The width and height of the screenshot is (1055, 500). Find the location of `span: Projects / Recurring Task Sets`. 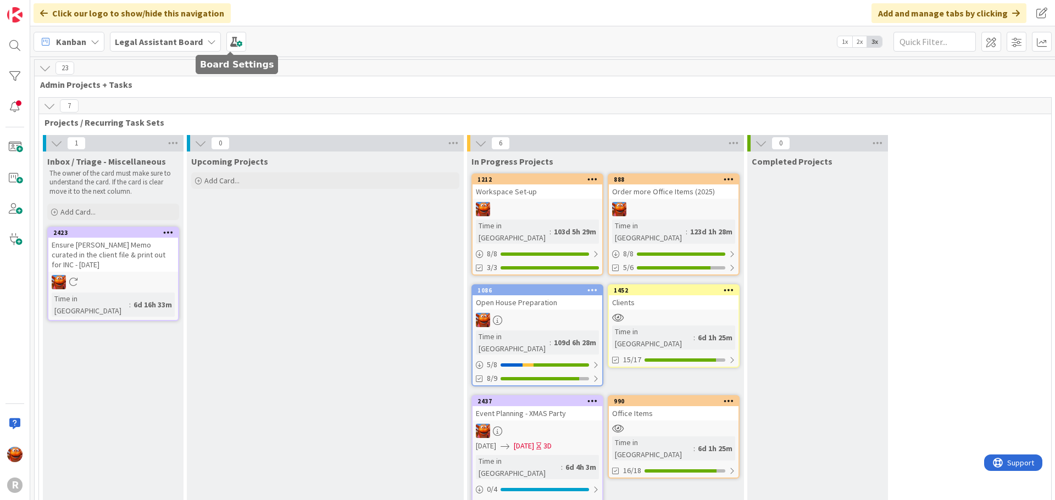

span: Projects / Recurring Task Sets is located at coordinates (541, 122).